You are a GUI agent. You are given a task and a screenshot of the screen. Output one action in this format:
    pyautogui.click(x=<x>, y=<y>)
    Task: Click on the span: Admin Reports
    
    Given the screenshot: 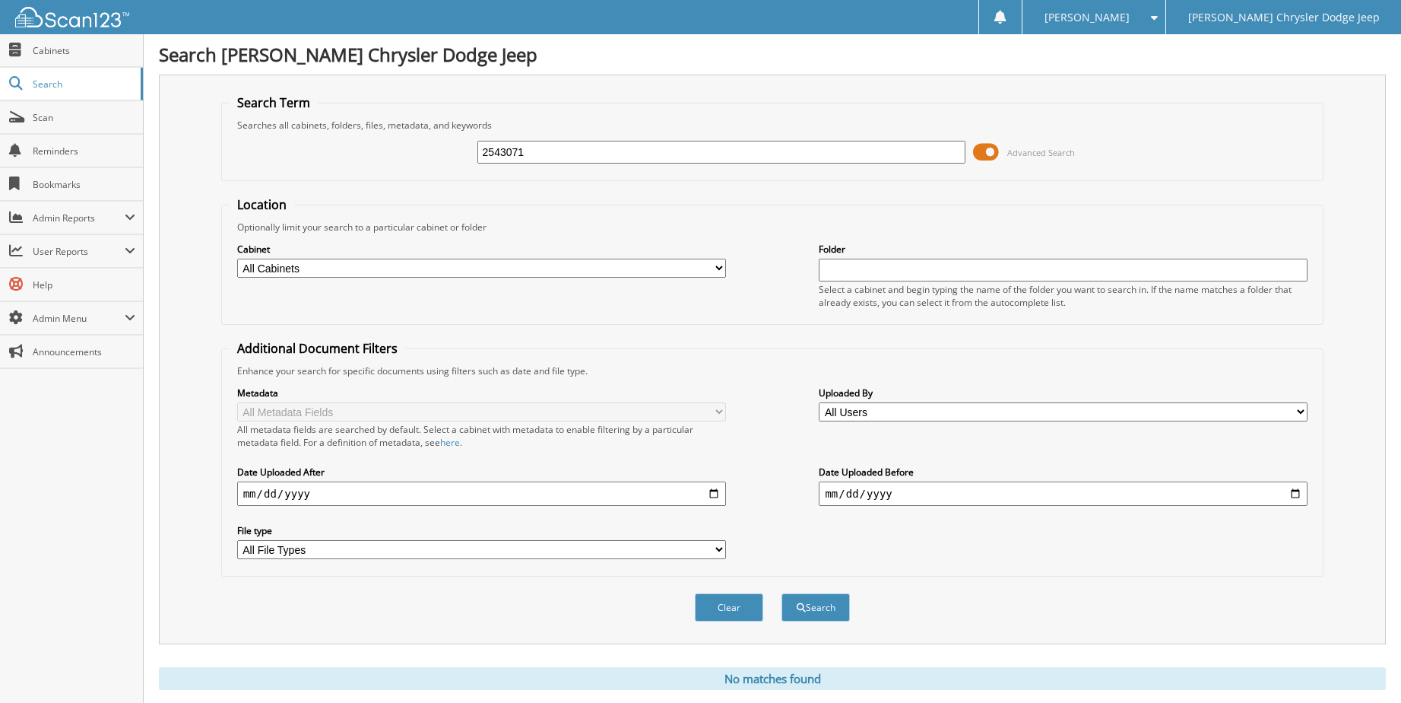 What is the action you would take?
    pyautogui.click(x=78, y=217)
    